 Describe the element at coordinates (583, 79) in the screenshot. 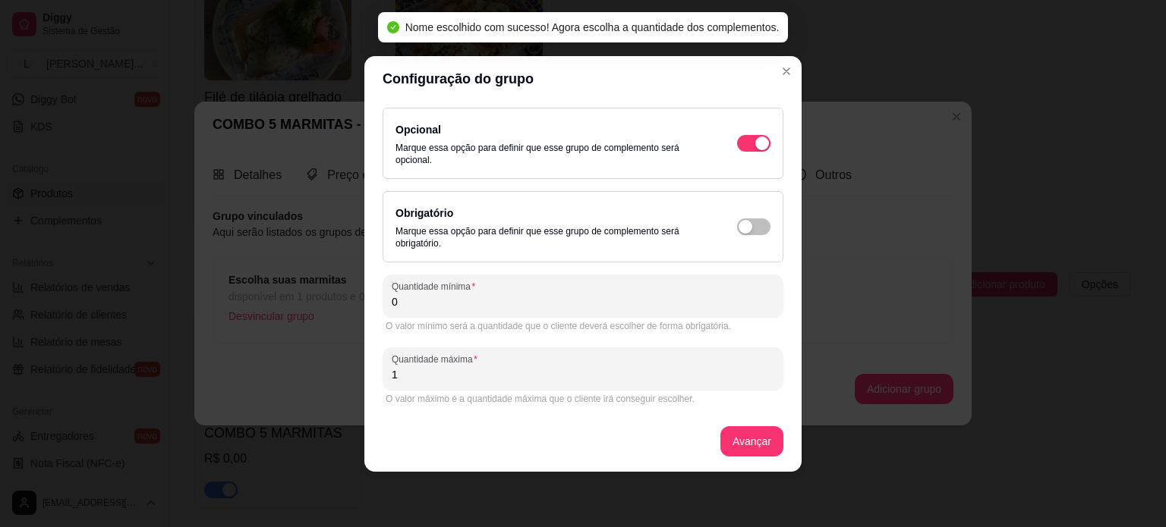

I see `header: Configuração do grupo` at that location.